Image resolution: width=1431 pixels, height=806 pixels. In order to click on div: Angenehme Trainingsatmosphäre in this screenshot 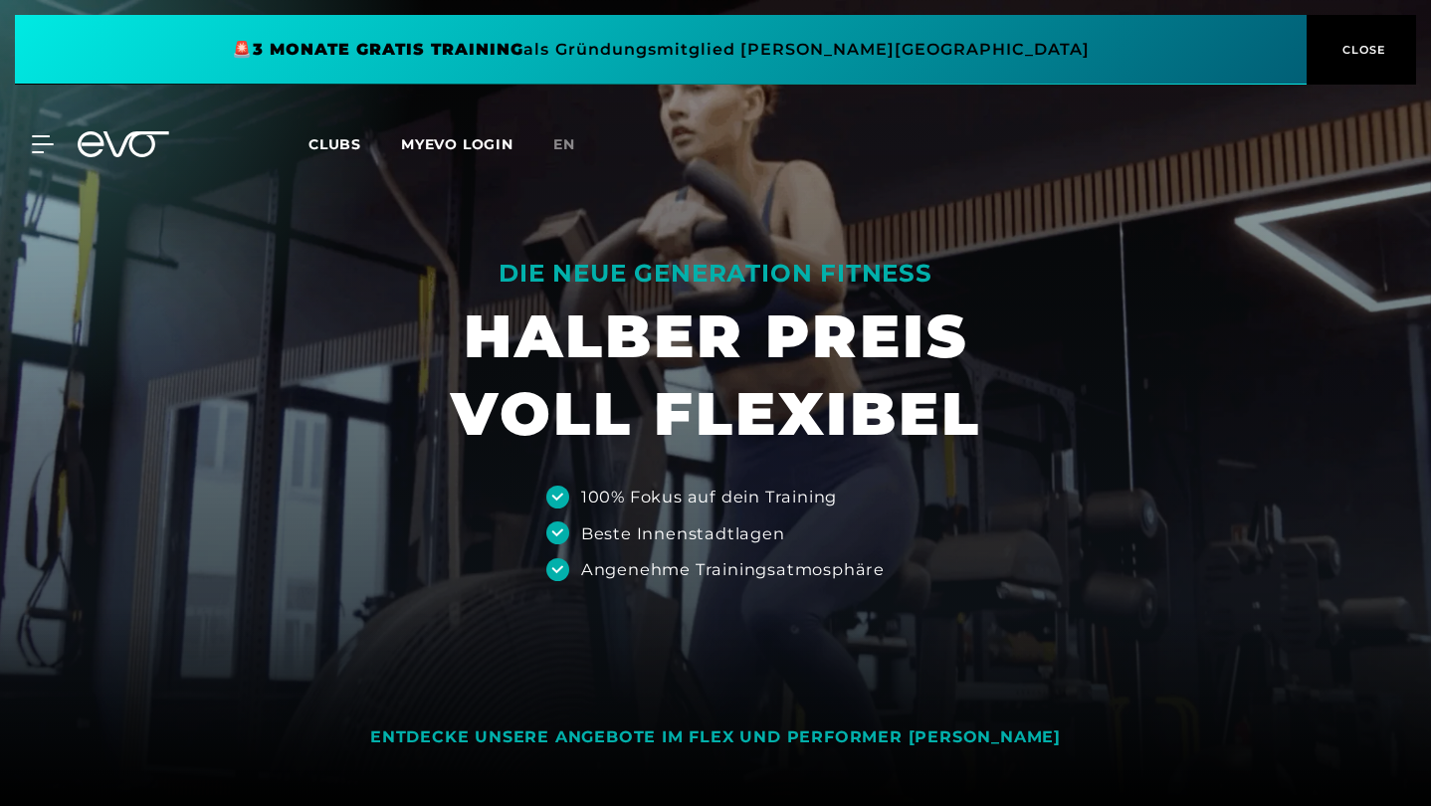, I will do `click(732, 569)`.